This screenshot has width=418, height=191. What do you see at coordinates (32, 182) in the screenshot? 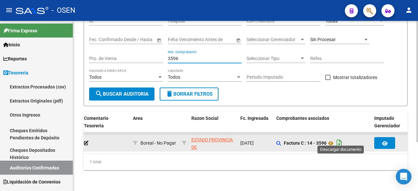
I see `span: Liquidación de Convenios` at bounding box center [32, 182].